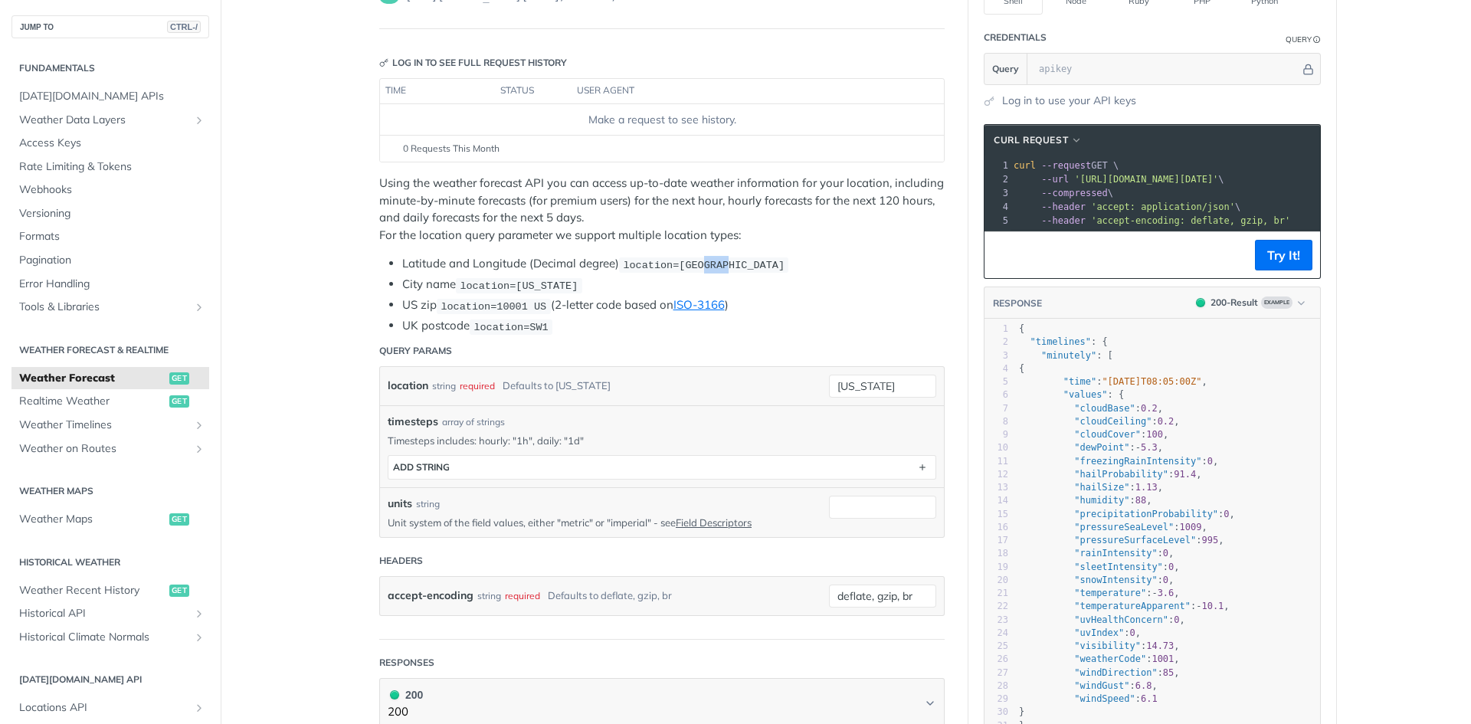  What do you see at coordinates (996, 408) in the screenshot?
I see `div: 7` at bounding box center [996, 408].